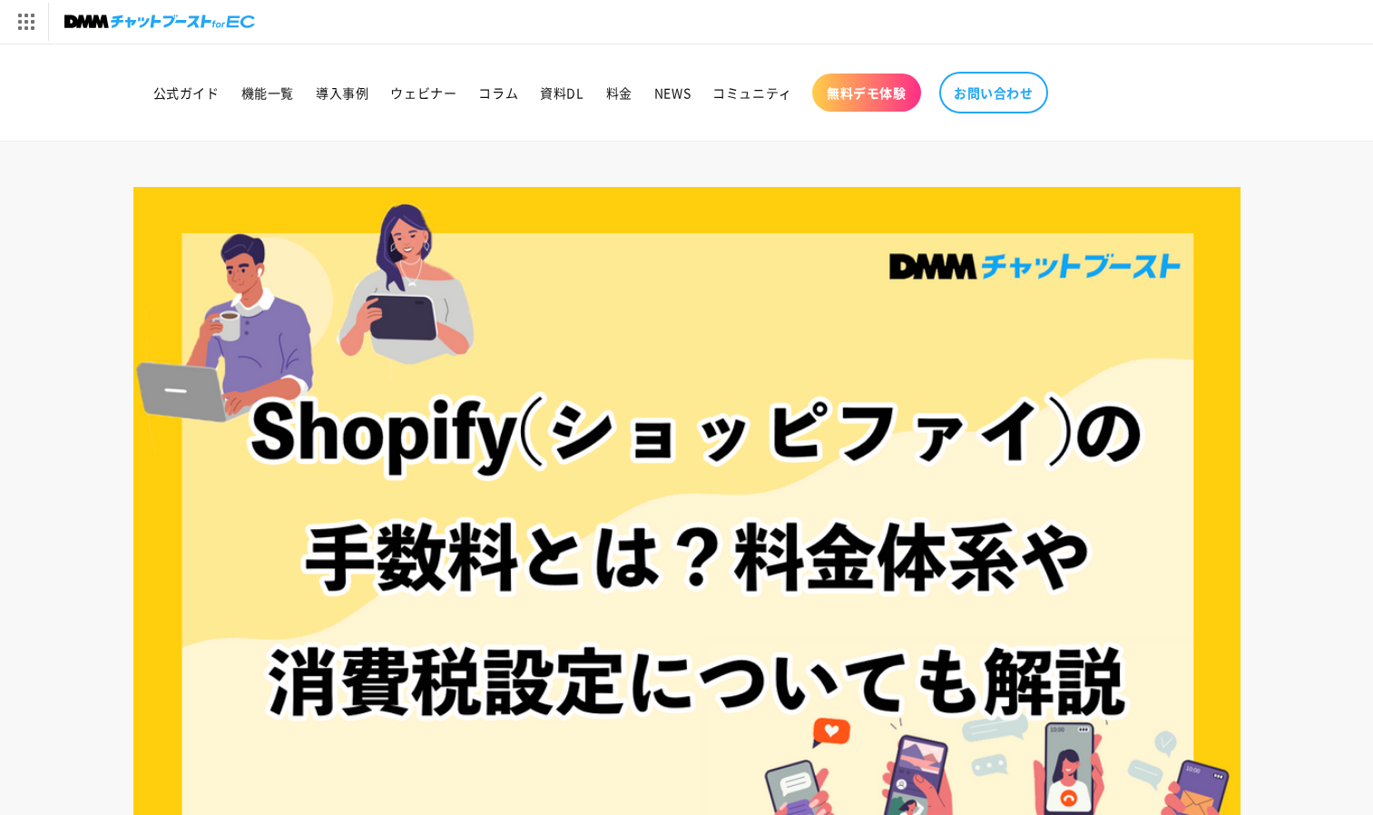 The width and height of the screenshot is (1373, 815). Describe the element at coordinates (619, 93) in the screenshot. I see `span: 料金` at that location.